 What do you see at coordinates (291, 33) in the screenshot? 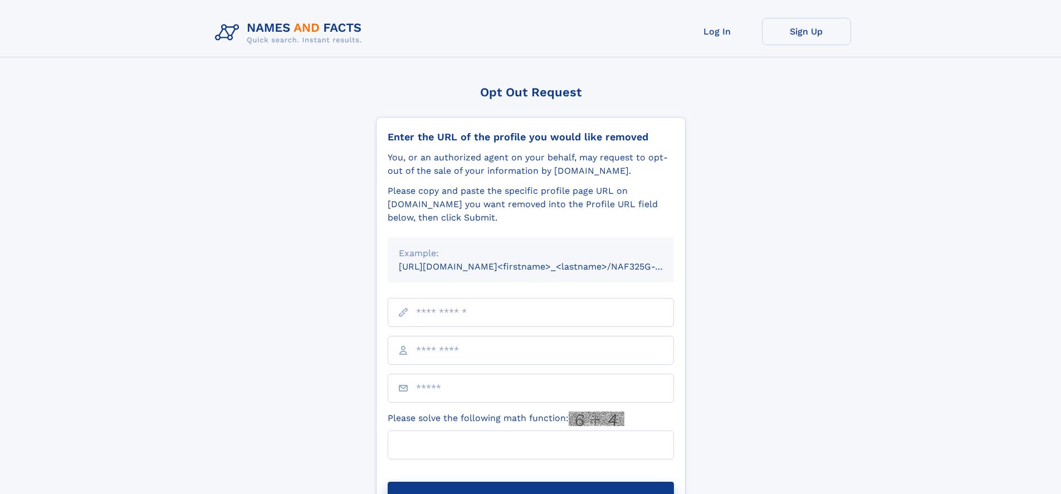
I see `img: Logo Names and Facts` at bounding box center [291, 33].